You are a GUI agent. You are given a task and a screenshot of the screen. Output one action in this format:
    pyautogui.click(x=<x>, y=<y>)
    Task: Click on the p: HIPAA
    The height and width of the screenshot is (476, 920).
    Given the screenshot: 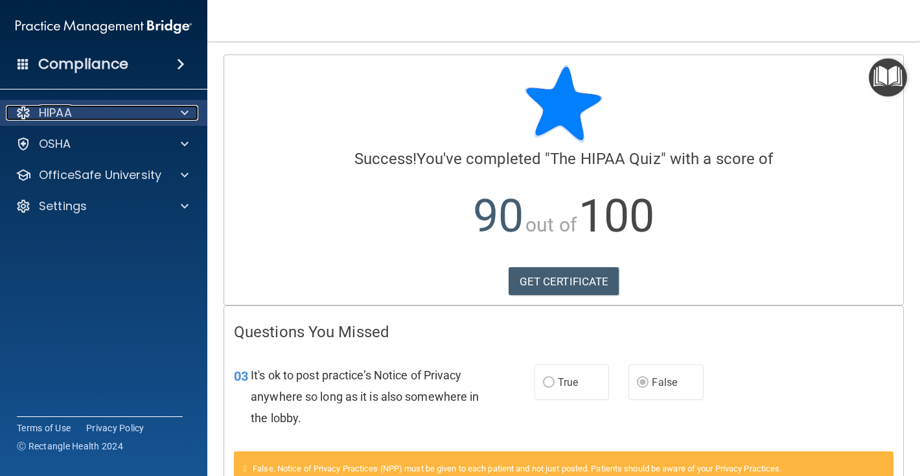 What is the action you would take?
    pyautogui.click(x=55, y=113)
    